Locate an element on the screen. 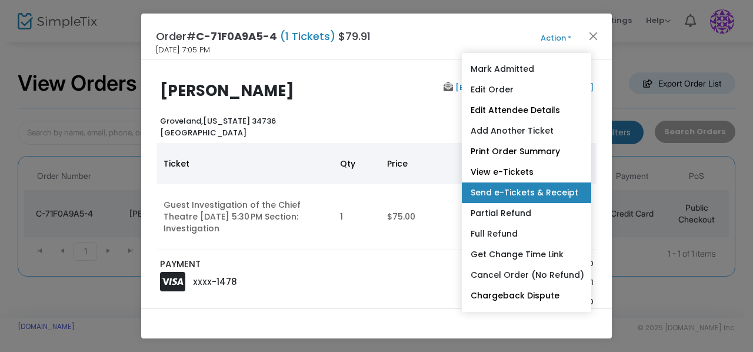 This screenshot has height=352, width=753. a: Chargeback Dispute is located at coordinates (526, 295).